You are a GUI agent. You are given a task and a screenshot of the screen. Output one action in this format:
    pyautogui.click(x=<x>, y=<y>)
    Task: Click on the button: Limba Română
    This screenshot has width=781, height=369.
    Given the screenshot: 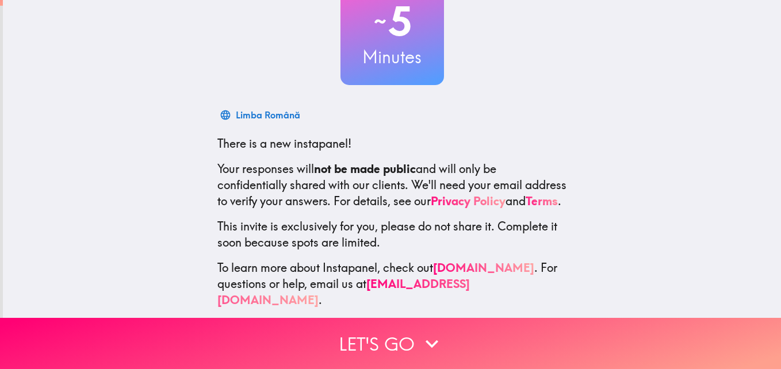 What is the action you would take?
    pyautogui.click(x=261, y=115)
    